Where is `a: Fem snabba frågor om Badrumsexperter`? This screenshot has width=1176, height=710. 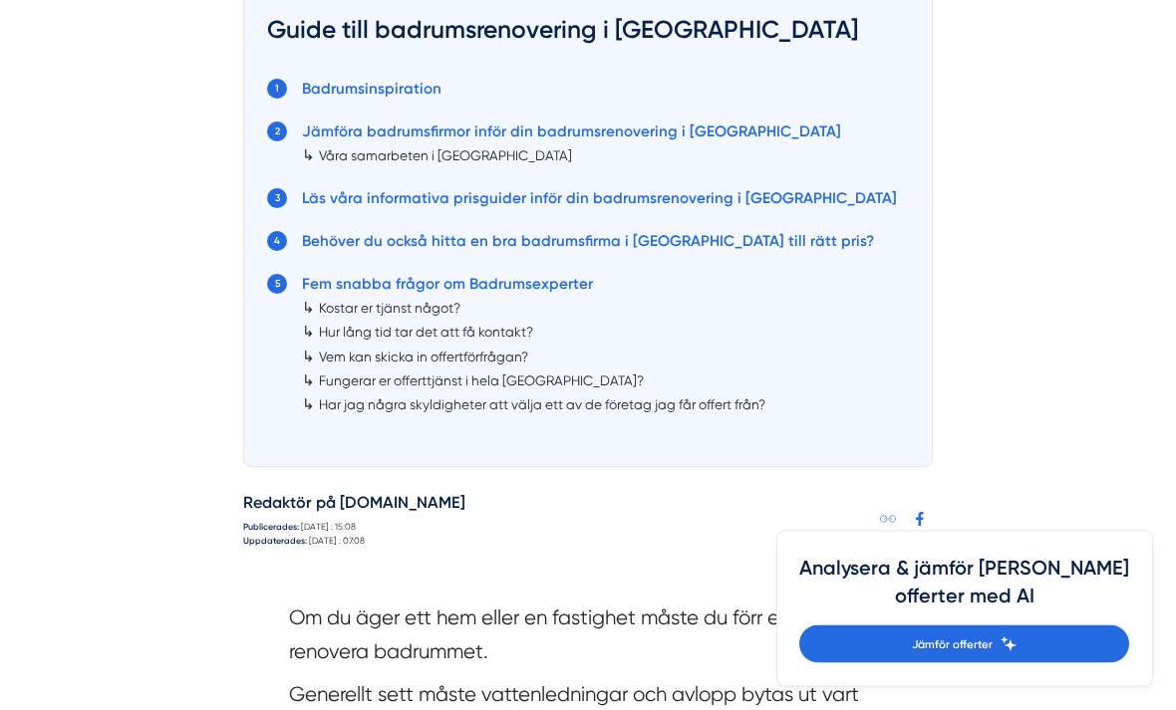 a: Fem snabba frågor om Badrumsexperter is located at coordinates (447, 285).